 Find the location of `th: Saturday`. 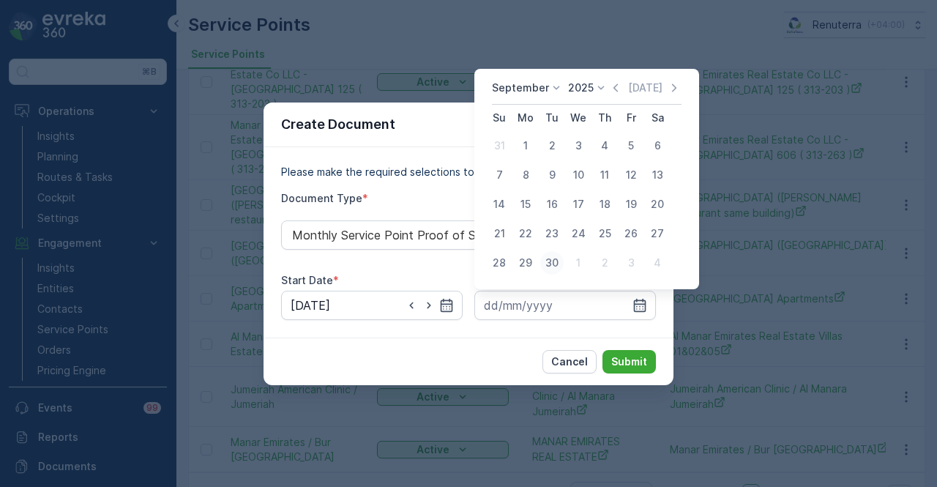

th: Saturday is located at coordinates (657, 118).